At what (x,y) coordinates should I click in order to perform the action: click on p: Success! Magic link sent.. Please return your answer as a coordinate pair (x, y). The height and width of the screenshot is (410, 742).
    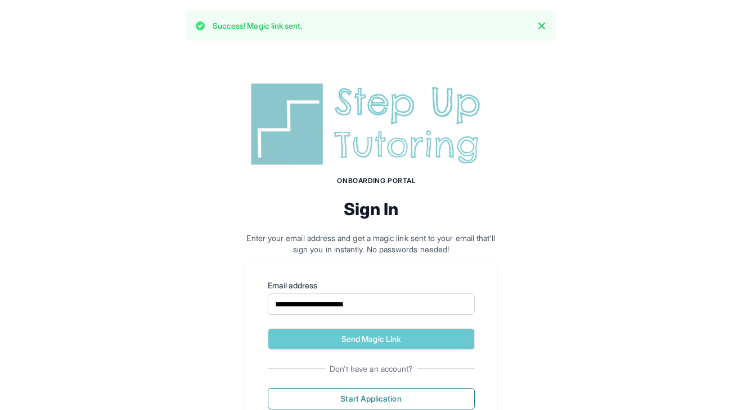
    Looking at the image, I should click on (258, 26).